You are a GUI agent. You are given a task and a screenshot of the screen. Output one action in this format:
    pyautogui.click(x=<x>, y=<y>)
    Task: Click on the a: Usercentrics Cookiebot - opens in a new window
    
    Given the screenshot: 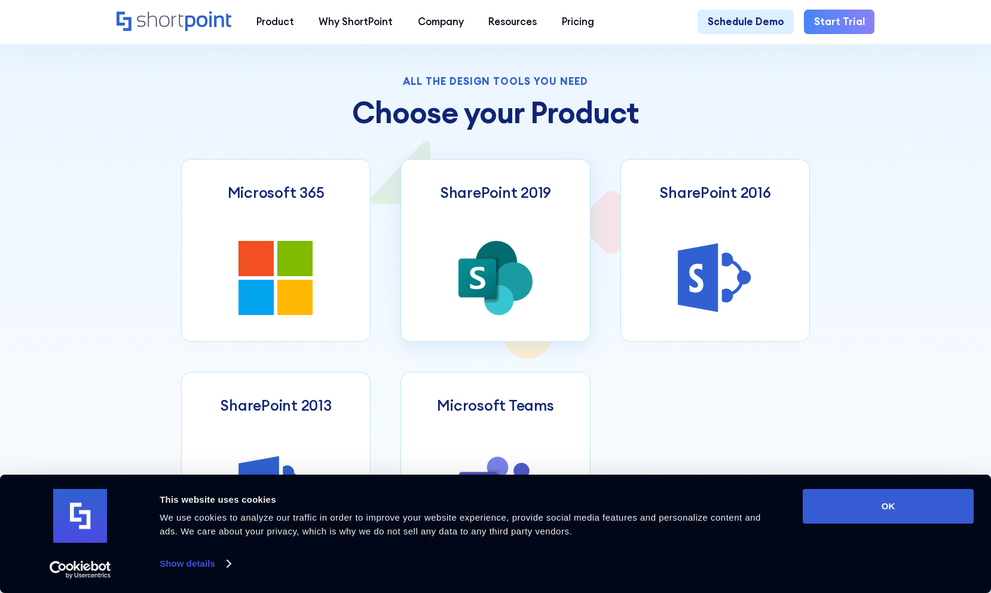 What is the action you would take?
    pyautogui.click(x=80, y=570)
    